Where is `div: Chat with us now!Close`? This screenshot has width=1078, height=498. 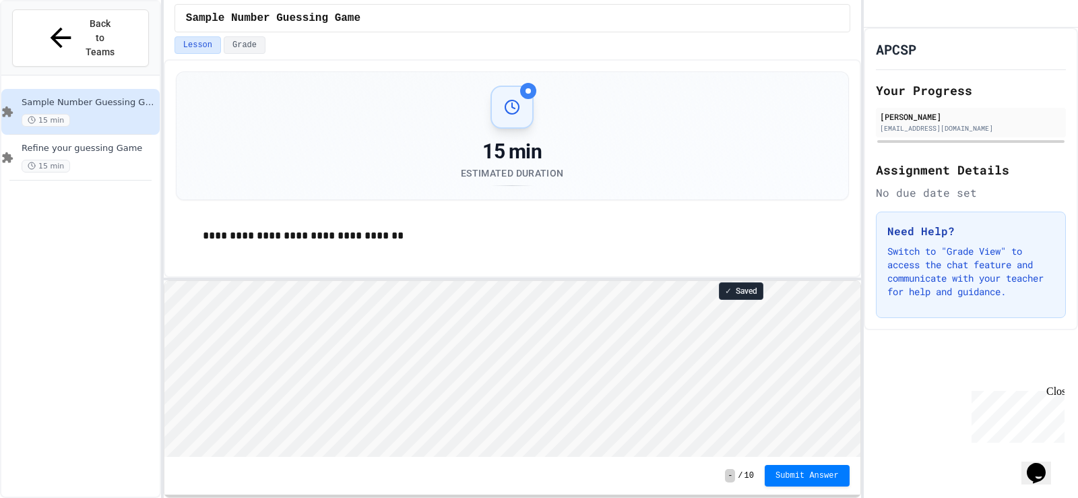 div: Chat with us now!Close is located at coordinates (49, 45).